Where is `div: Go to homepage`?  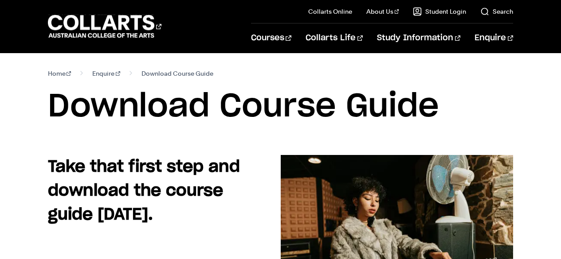
div: Go to homepage is located at coordinates (105, 26).